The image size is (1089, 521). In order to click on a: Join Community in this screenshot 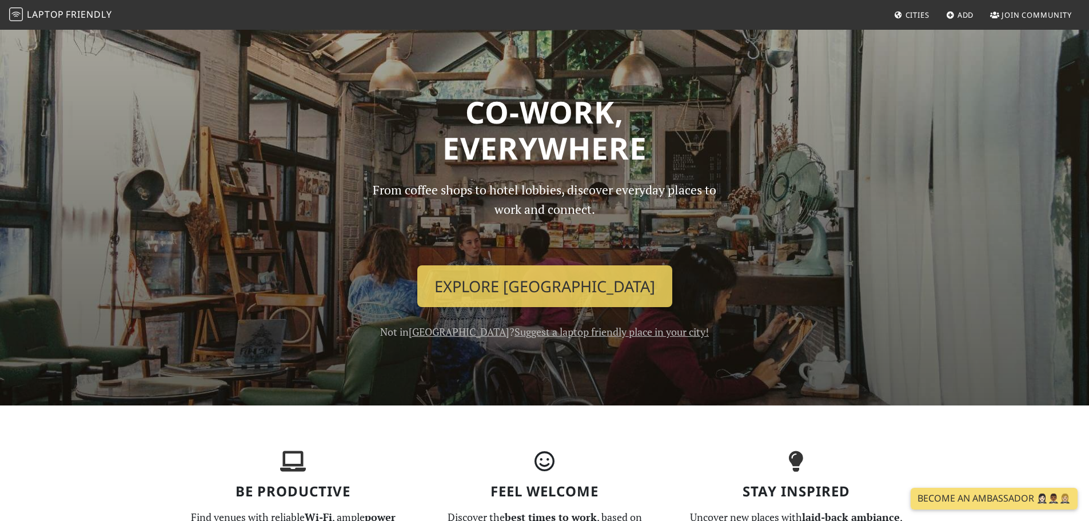, I will do `click(1031, 15)`.